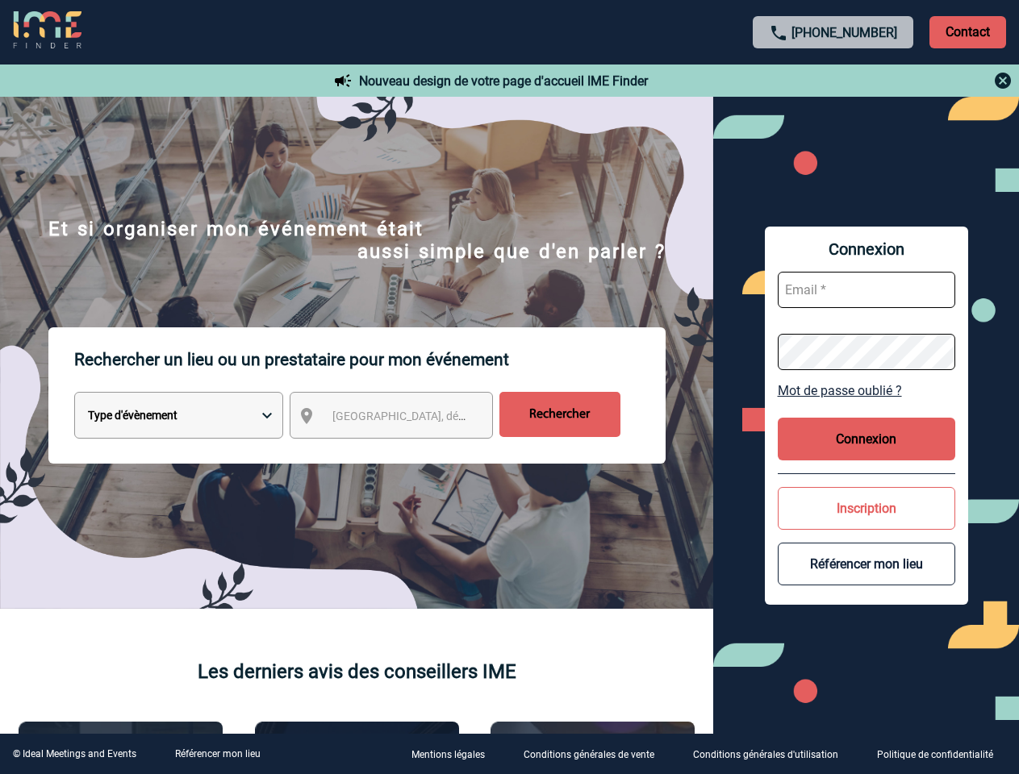 Image resolution: width=1019 pixels, height=774 pixels. I want to click on p: Mentions légales, so click(448, 756).